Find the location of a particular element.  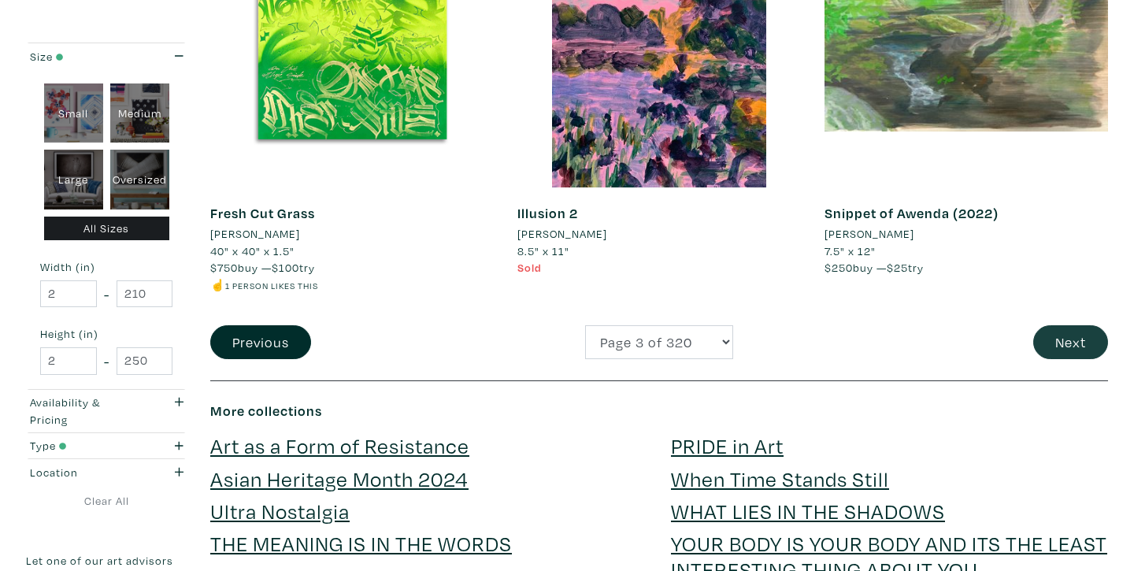

span: Sold is located at coordinates (529, 267).